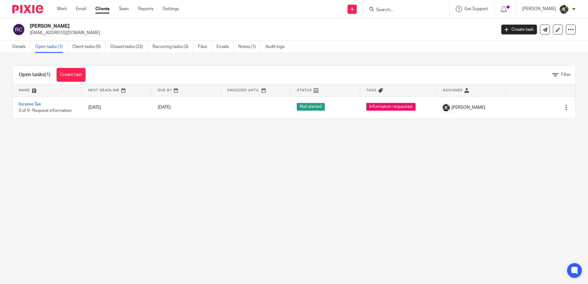  What do you see at coordinates (89, 47) in the screenshot?
I see `a: Client tasks (0)` at bounding box center [89, 47].